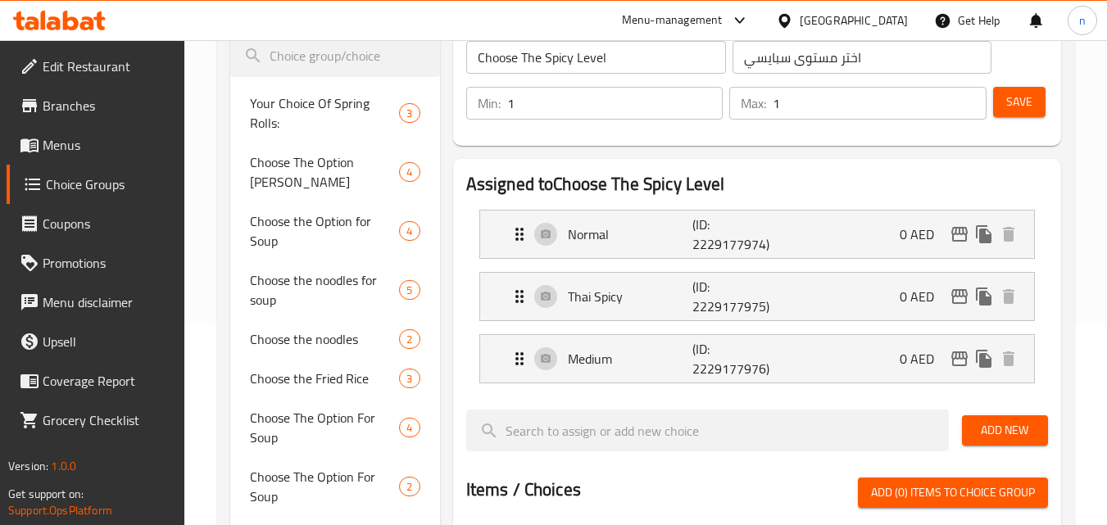 This screenshot has height=525, width=1107. I want to click on p: (ID: 2229177976), so click(734, 359).